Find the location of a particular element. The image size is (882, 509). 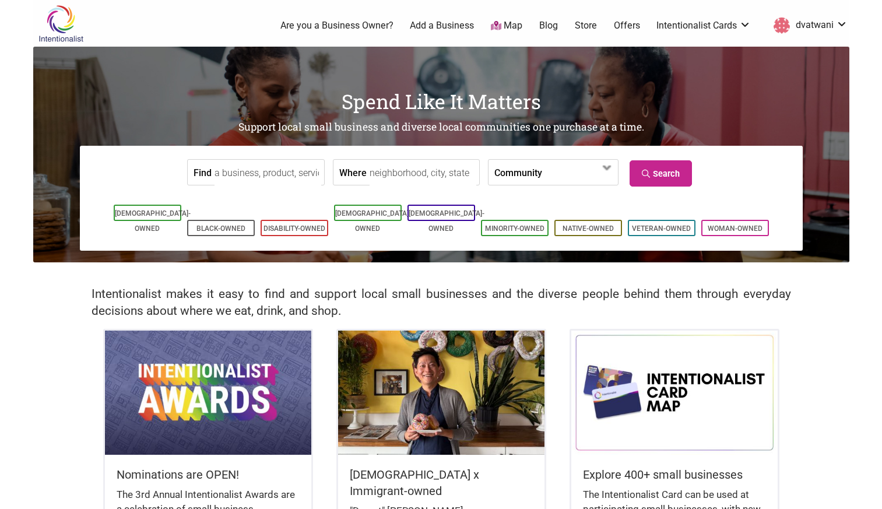

a: Disability-Owned is located at coordinates (294, 229).